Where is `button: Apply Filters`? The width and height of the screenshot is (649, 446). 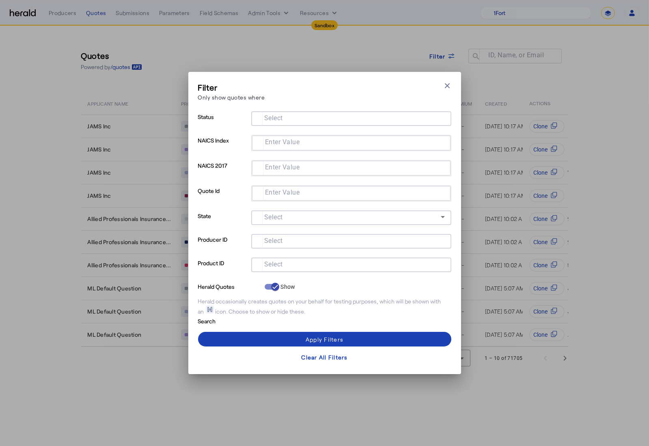
button: Apply Filters is located at coordinates (325, 339).